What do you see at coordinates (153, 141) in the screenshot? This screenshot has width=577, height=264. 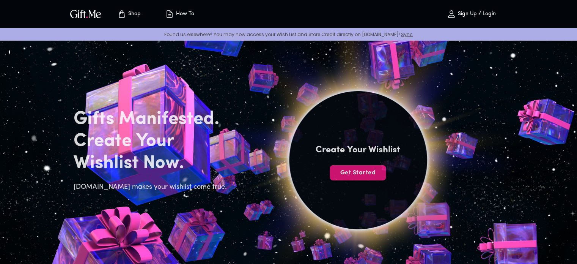 I see `h2: Create Your` at bounding box center [153, 141].